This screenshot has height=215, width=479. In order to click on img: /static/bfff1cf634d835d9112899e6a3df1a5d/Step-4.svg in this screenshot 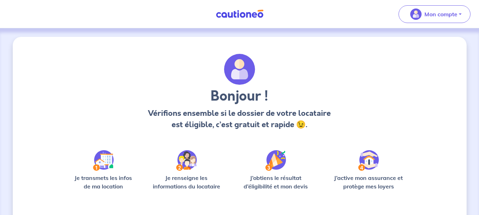, I will do `click(368, 160)`.